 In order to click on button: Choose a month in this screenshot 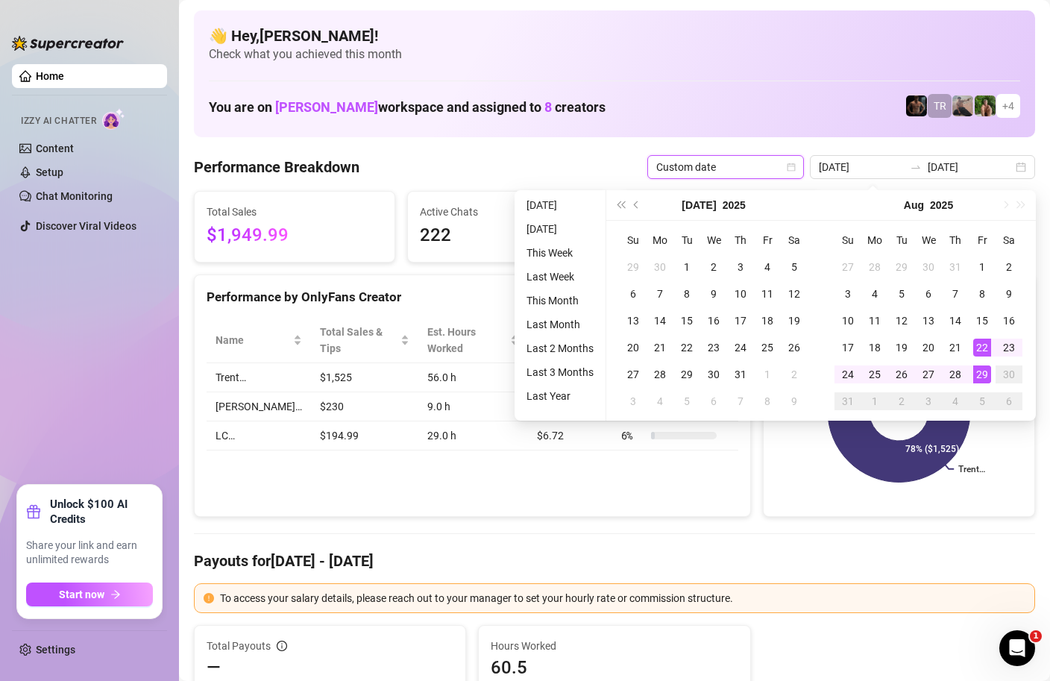, I will do `click(914, 205)`.